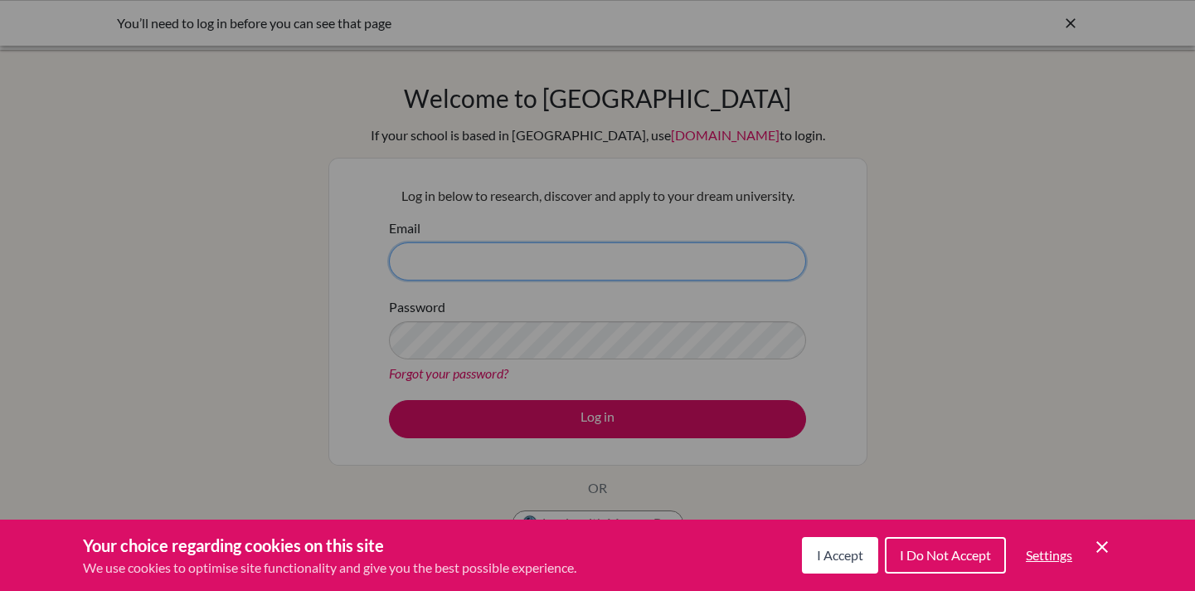 This screenshot has width=1195, height=591. Describe the element at coordinates (840, 555) in the screenshot. I see `button: I Accept` at that location.